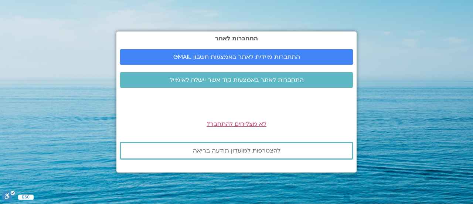 The width and height of the screenshot is (473, 204). Describe the element at coordinates (237, 150) in the screenshot. I see `a: להצטרפות למועדון תודעה בריאה` at that location.